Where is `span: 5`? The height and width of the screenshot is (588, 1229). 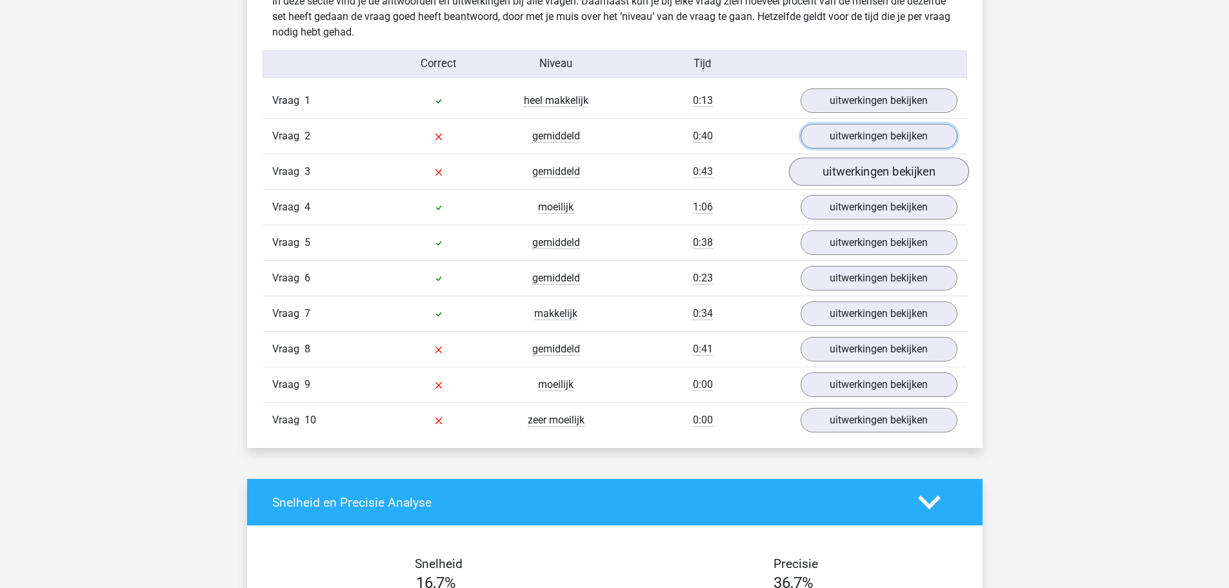 span: 5 is located at coordinates (307, 242).